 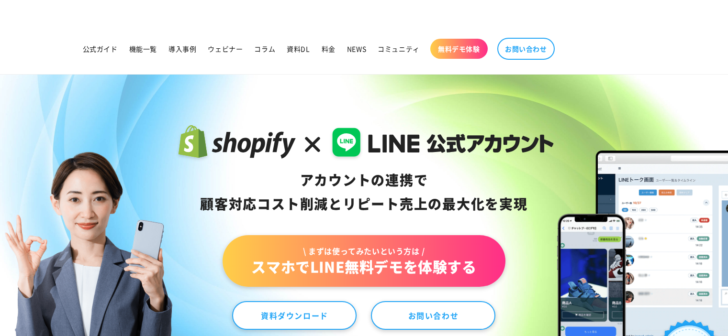 I want to click on a: コミュニティ, so click(x=399, y=49).